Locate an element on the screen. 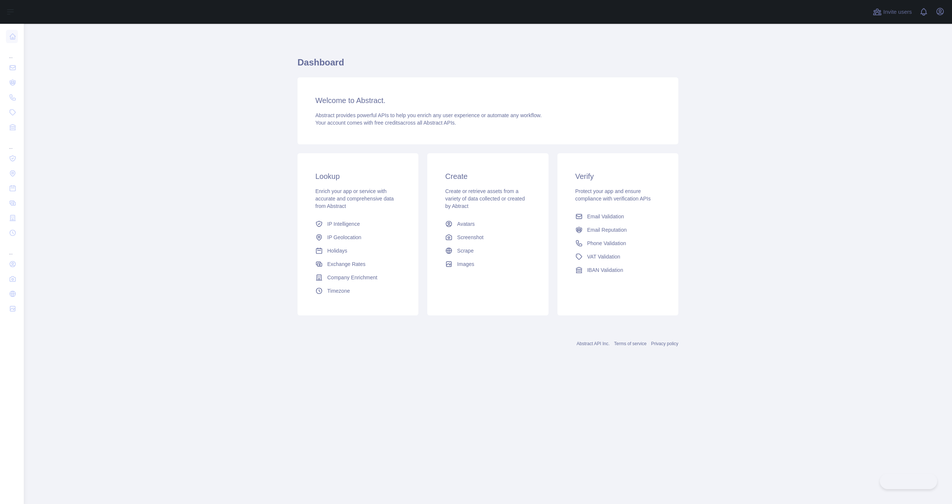  span: VAT Validation is located at coordinates (604, 257).